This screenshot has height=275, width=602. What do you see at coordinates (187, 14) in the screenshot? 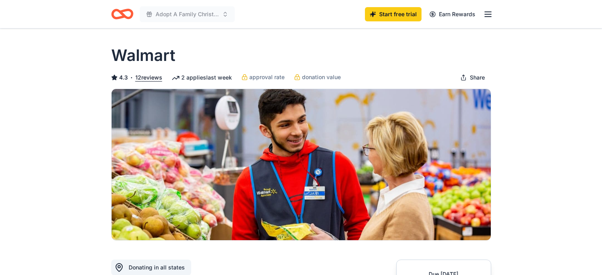
I see `button: Adopt A Family Christmas Giveaway` at bounding box center [187, 14].